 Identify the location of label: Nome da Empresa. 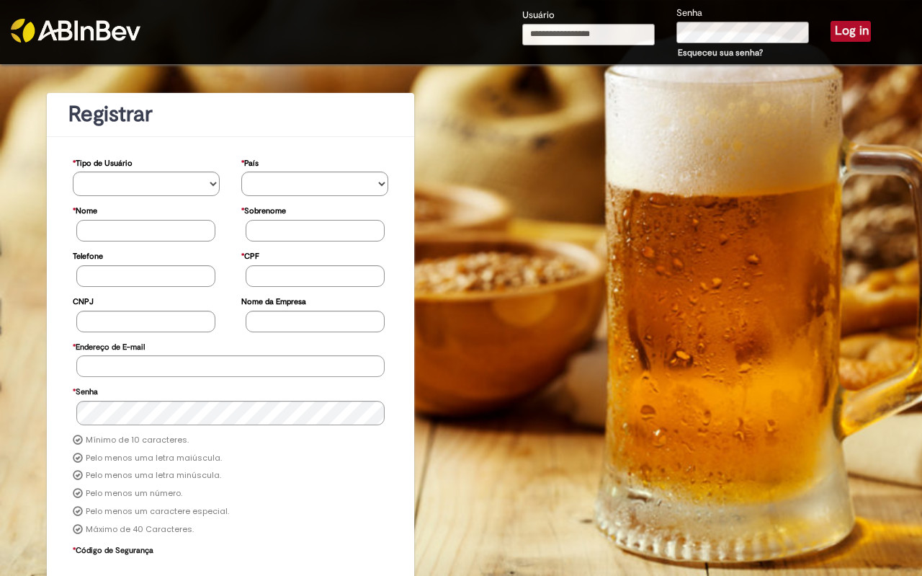
(274, 300).